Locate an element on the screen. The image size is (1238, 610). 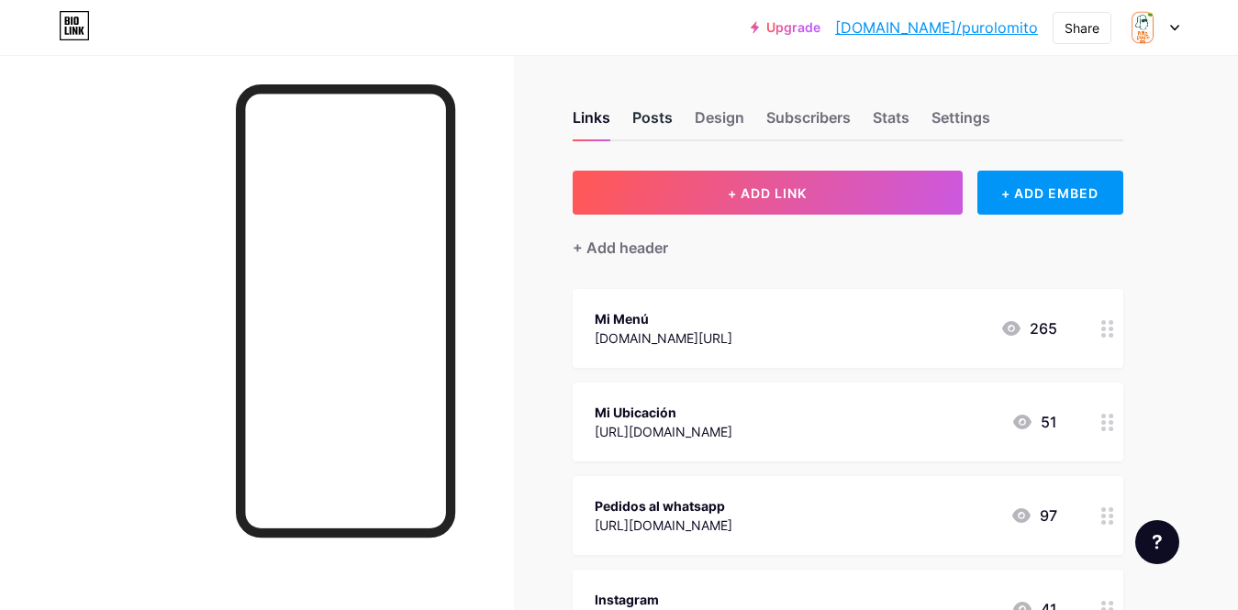
div: 97 is located at coordinates (1034, 516).